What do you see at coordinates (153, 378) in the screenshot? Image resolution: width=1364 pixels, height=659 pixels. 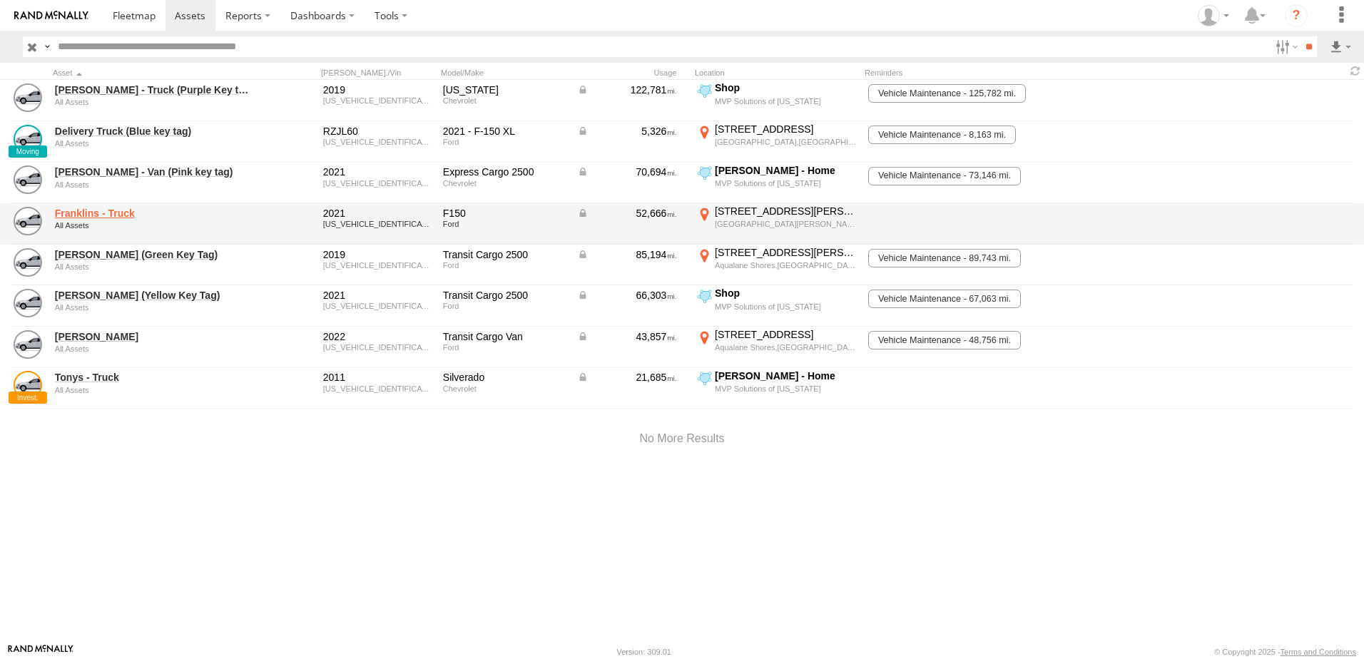 I see `a: Tonys - Truck` at bounding box center [153, 378].